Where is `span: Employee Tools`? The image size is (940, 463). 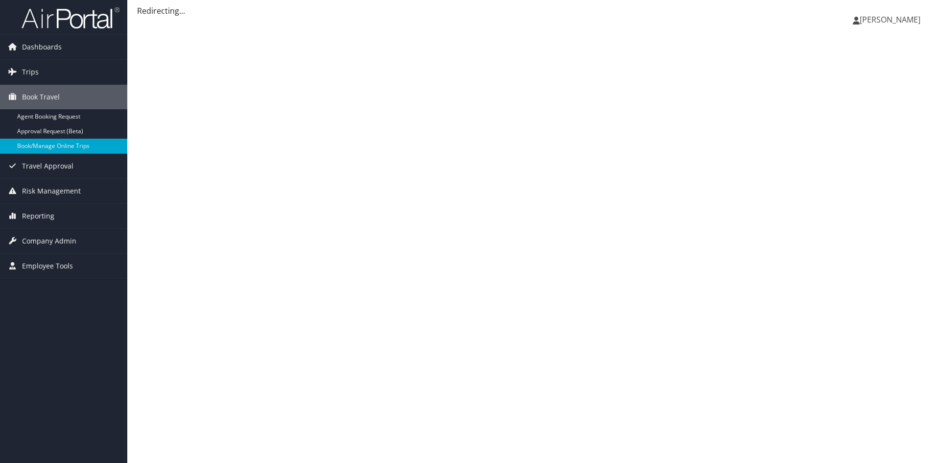 span: Employee Tools is located at coordinates (48, 266).